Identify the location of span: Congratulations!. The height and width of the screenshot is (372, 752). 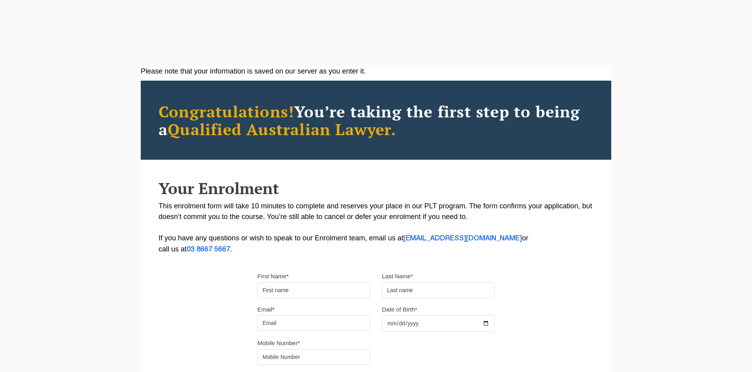
(226, 111).